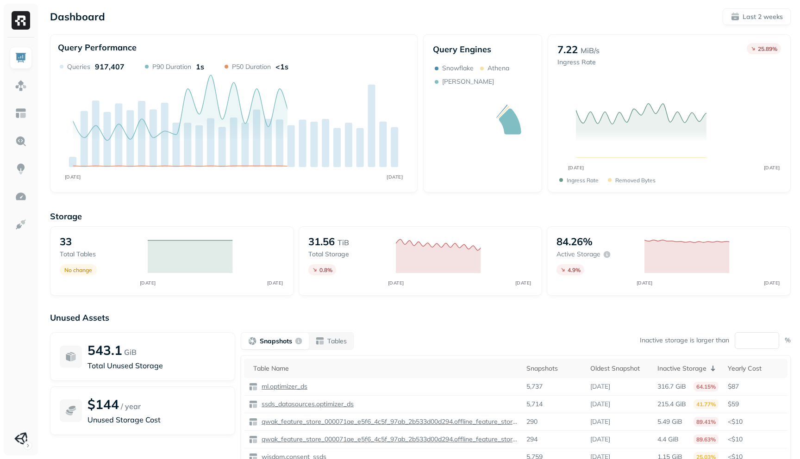 Image resolution: width=800 pixels, height=459 pixels. What do you see at coordinates (579, 254) in the screenshot?
I see `p: Active storage` at bounding box center [579, 254].